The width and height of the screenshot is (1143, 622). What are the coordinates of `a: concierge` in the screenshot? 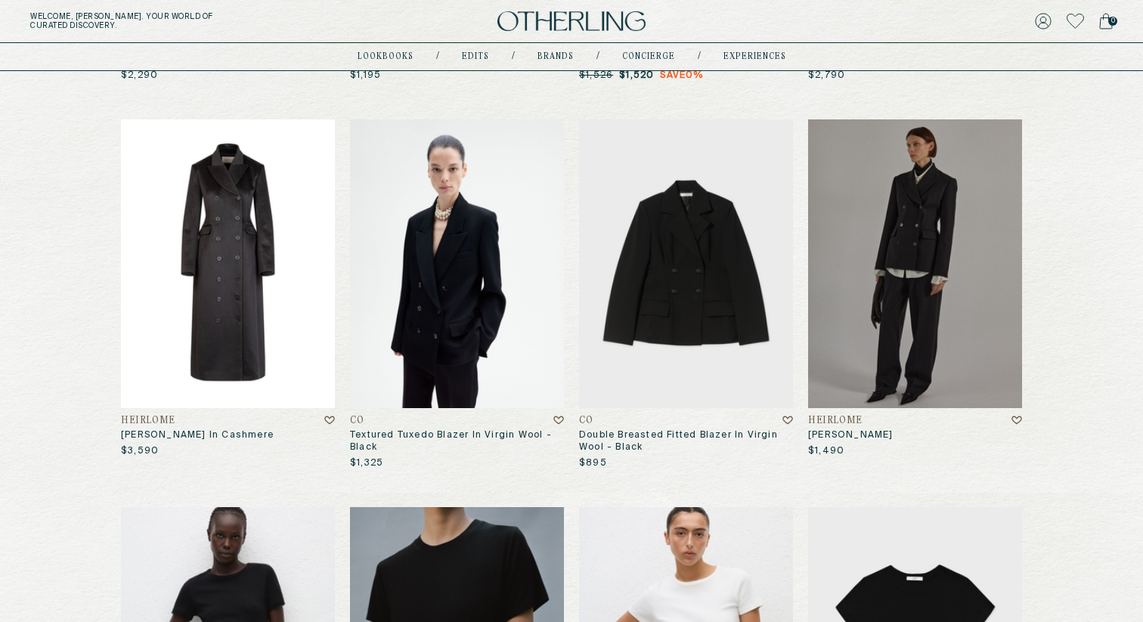 It's located at (649, 57).